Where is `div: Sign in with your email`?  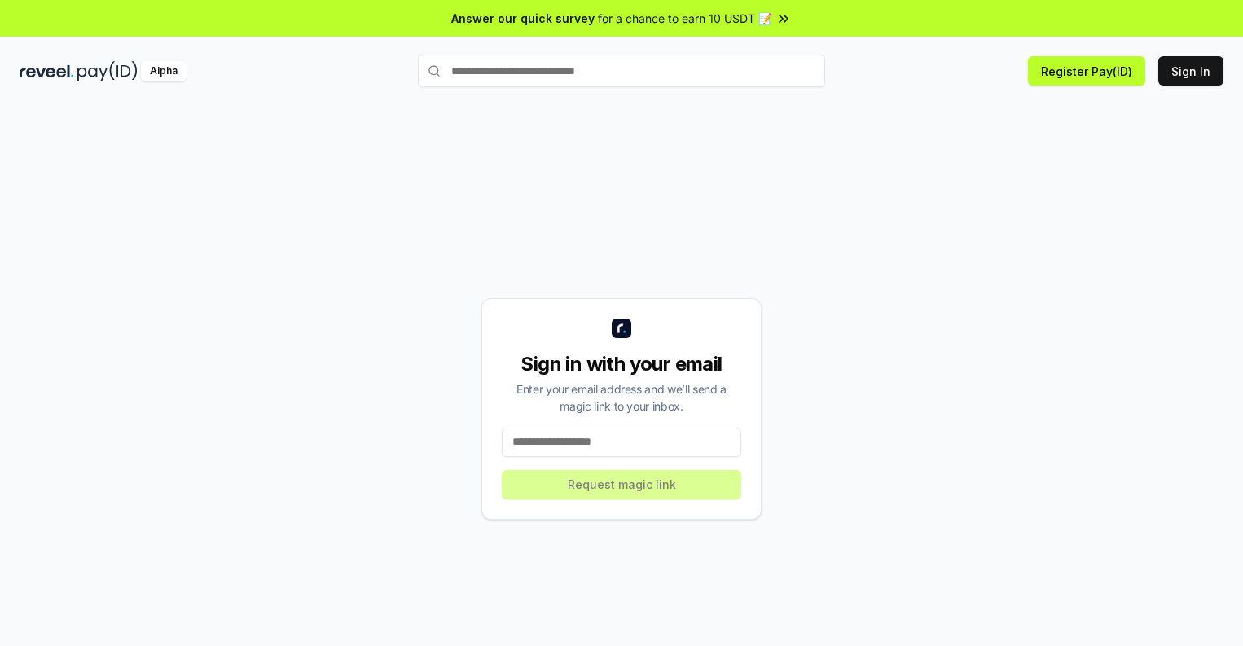 div: Sign in with your email is located at coordinates (622, 364).